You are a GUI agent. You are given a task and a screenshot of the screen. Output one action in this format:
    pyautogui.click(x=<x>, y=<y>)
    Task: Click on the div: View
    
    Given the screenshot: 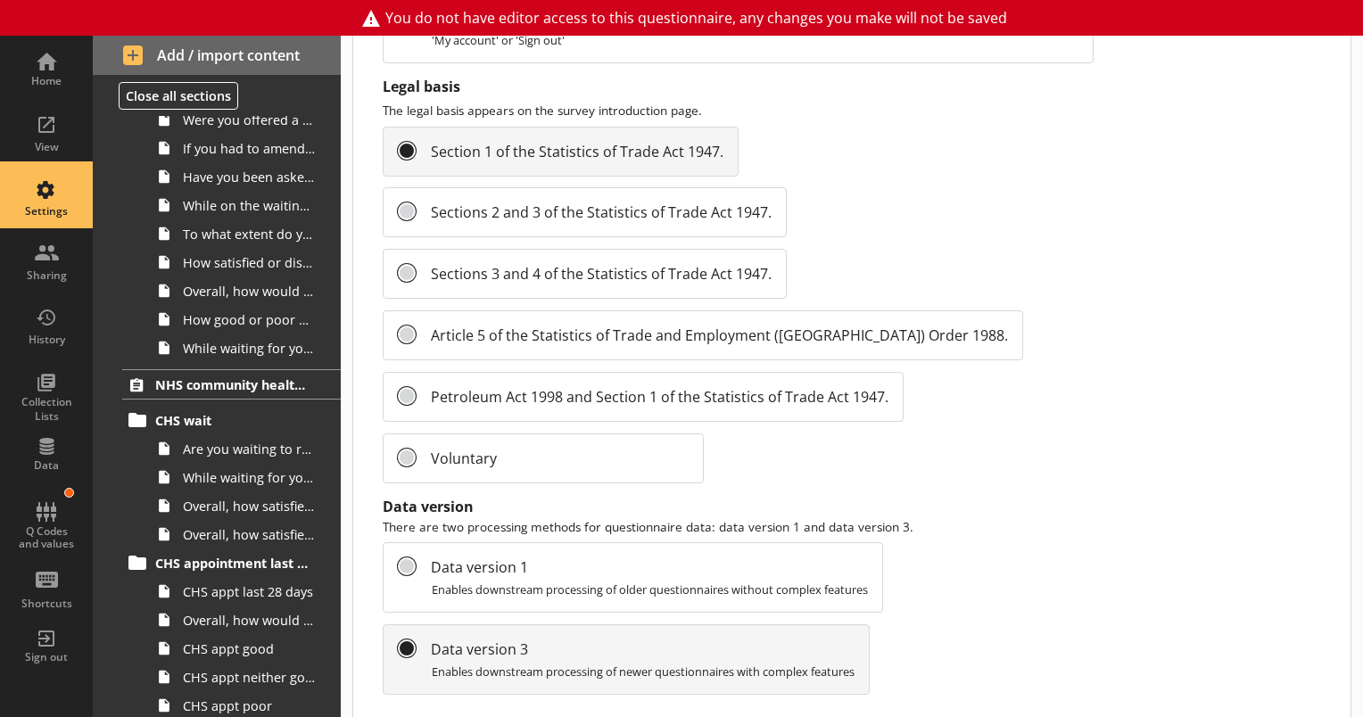 What is the action you would take?
    pyautogui.click(x=46, y=147)
    